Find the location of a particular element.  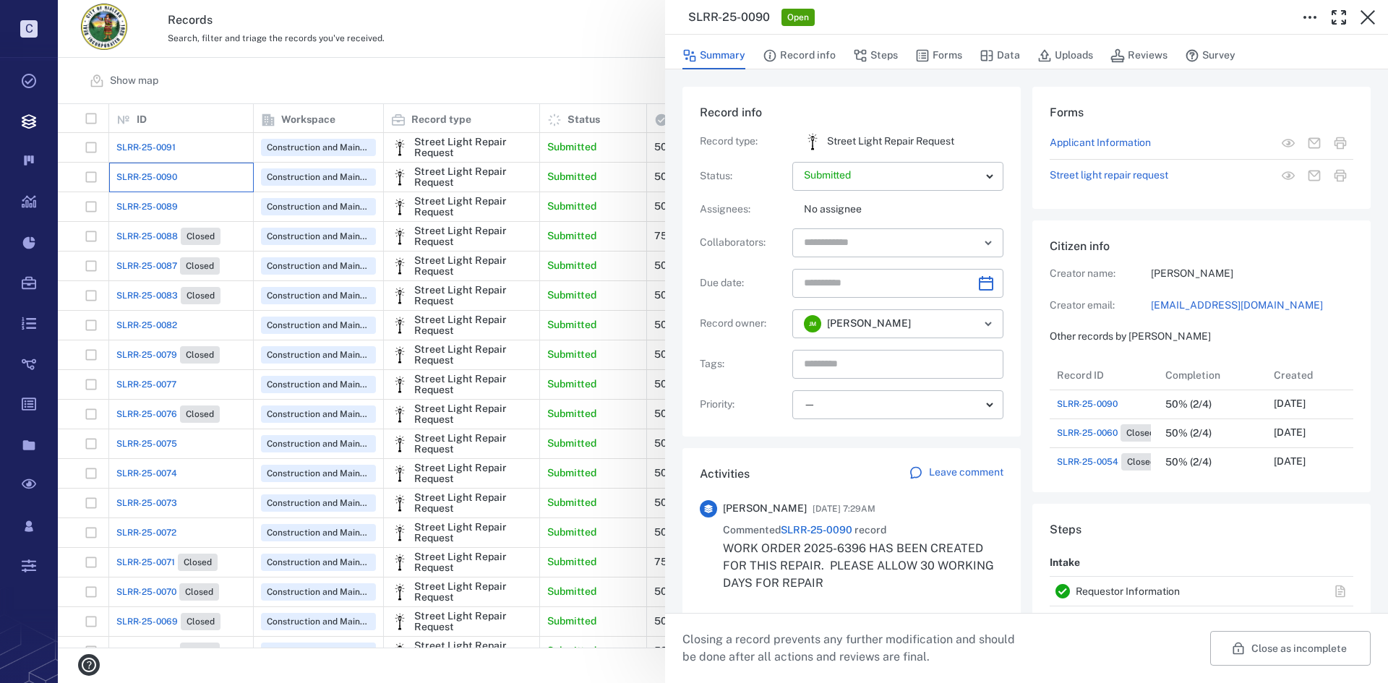

img: icon Street Light Repair Request is located at coordinates (812, 142).